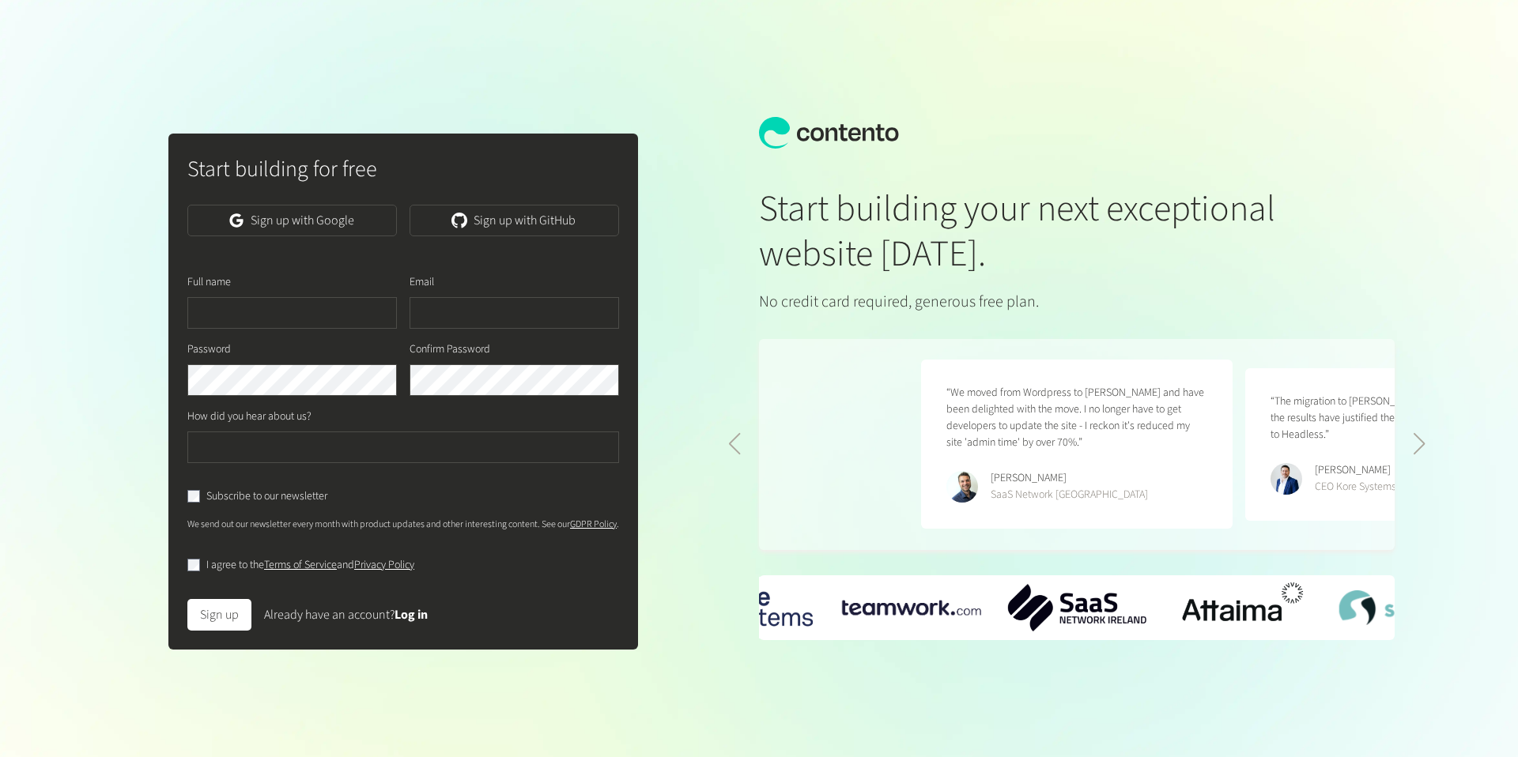  What do you see at coordinates (249, 417) in the screenshot?
I see `label: How did you hear about us?` at bounding box center [249, 417].